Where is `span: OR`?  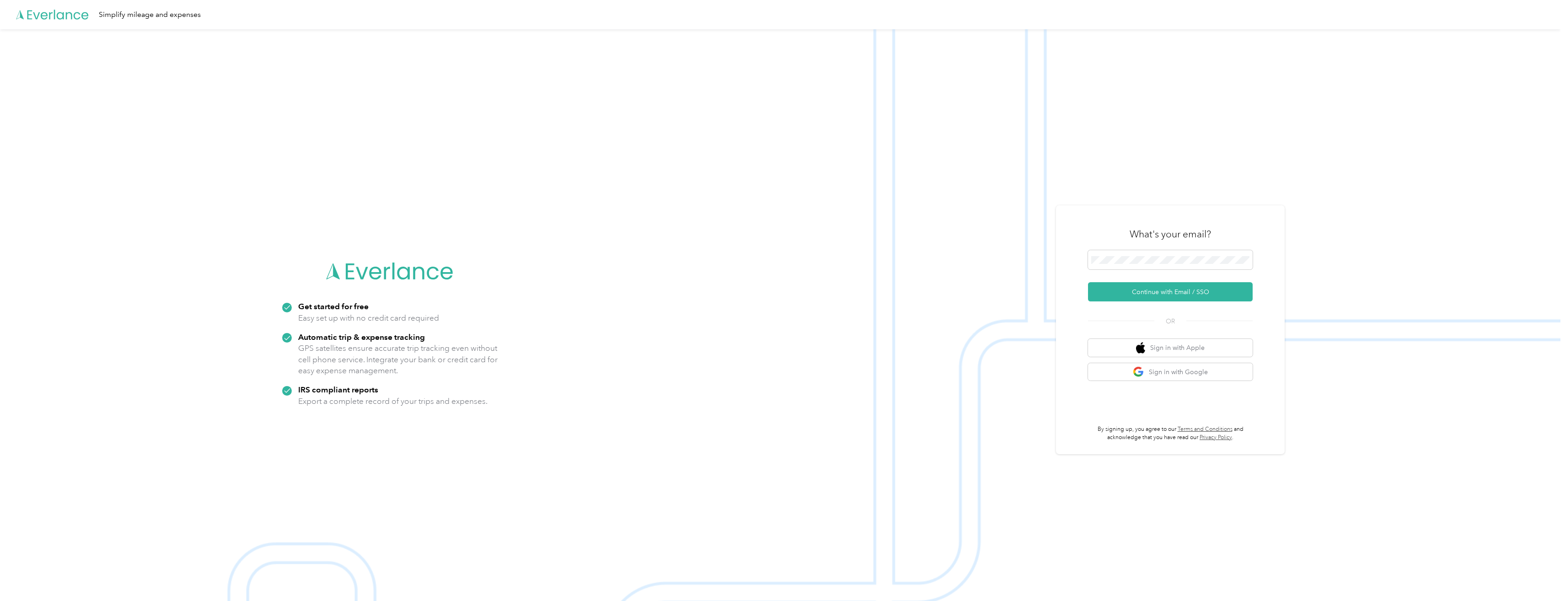 span: OR is located at coordinates (1171, 321).